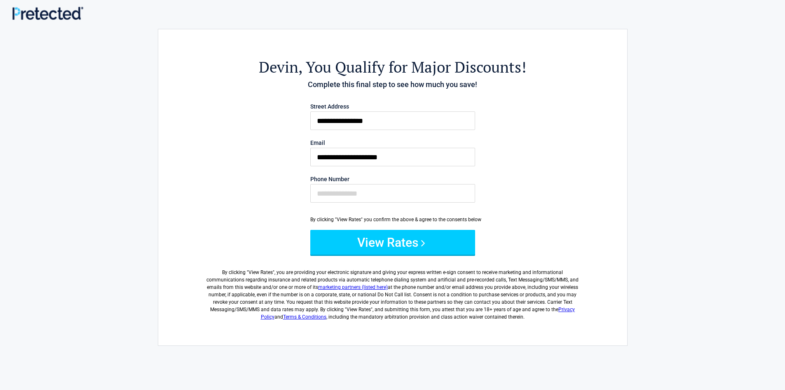 This screenshot has height=390, width=785. Describe the element at coordinates (279, 67) in the screenshot. I see `span: Devin` at that location.